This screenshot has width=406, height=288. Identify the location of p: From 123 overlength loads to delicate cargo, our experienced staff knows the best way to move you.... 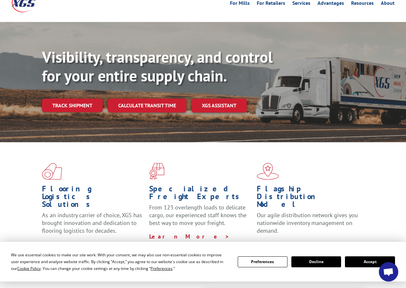
(200, 218).